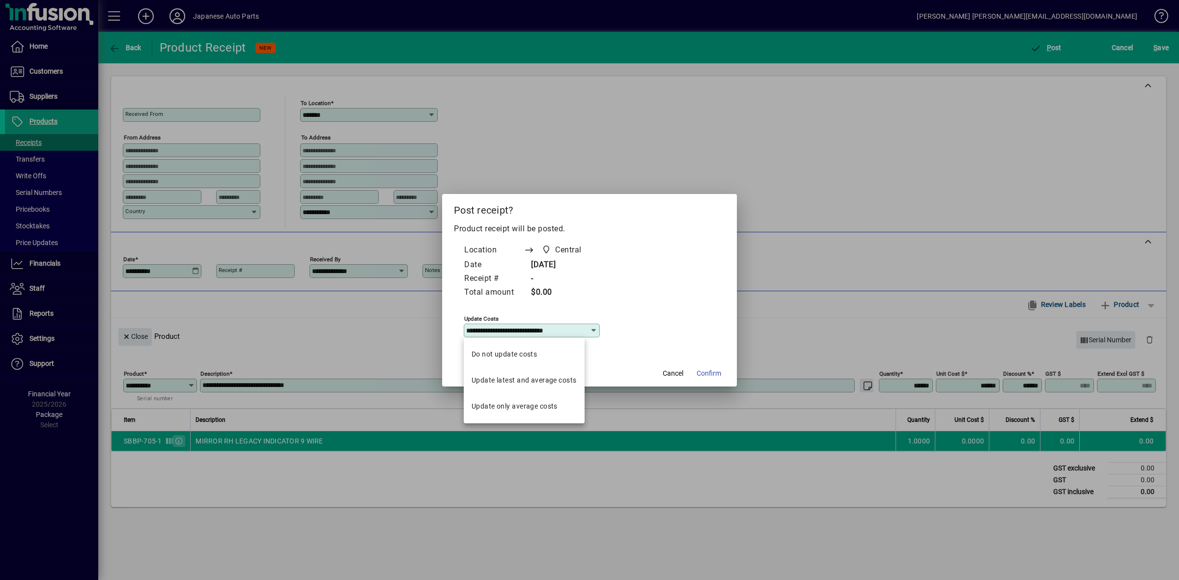 The height and width of the screenshot is (580, 1179). I want to click on h2: Post receipt?, so click(590, 208).